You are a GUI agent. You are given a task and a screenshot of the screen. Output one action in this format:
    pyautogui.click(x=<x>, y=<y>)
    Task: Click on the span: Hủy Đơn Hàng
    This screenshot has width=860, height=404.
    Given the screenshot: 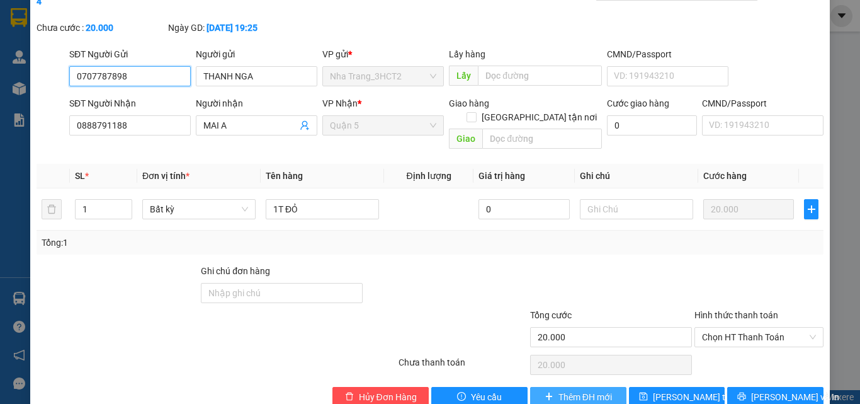 What is the action you would take?
    pyautogui.click(x=388, y=397)
    